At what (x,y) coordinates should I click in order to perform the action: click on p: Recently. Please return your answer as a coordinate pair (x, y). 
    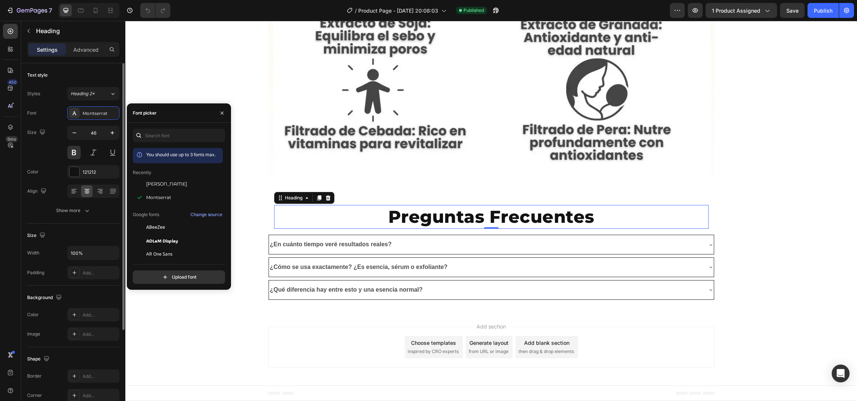
    Looking at the image, I should click on (142, 173).